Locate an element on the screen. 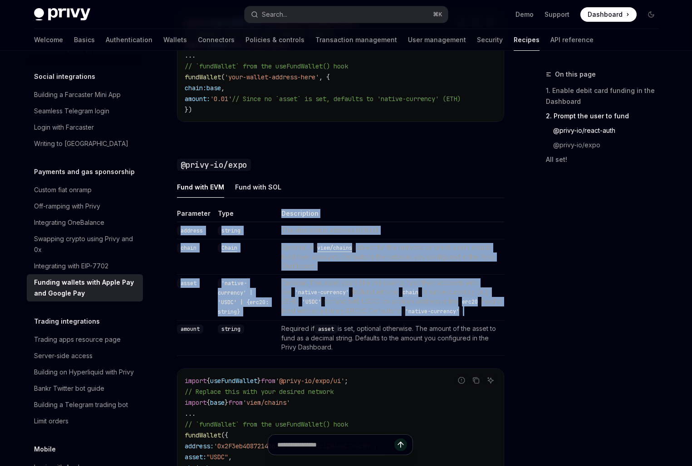 The width and height of the screenshot is (692, 466). span: // Replace this with your desired network is located at coordinates (259, 392).